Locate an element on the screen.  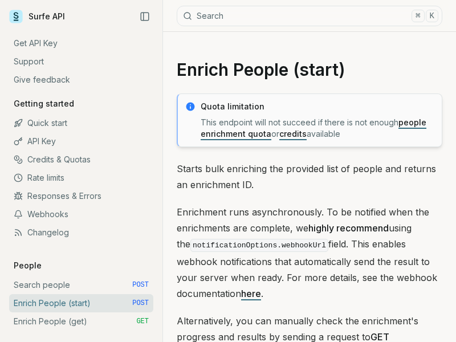
a: Surfe API is located at coordinates (37, 17).